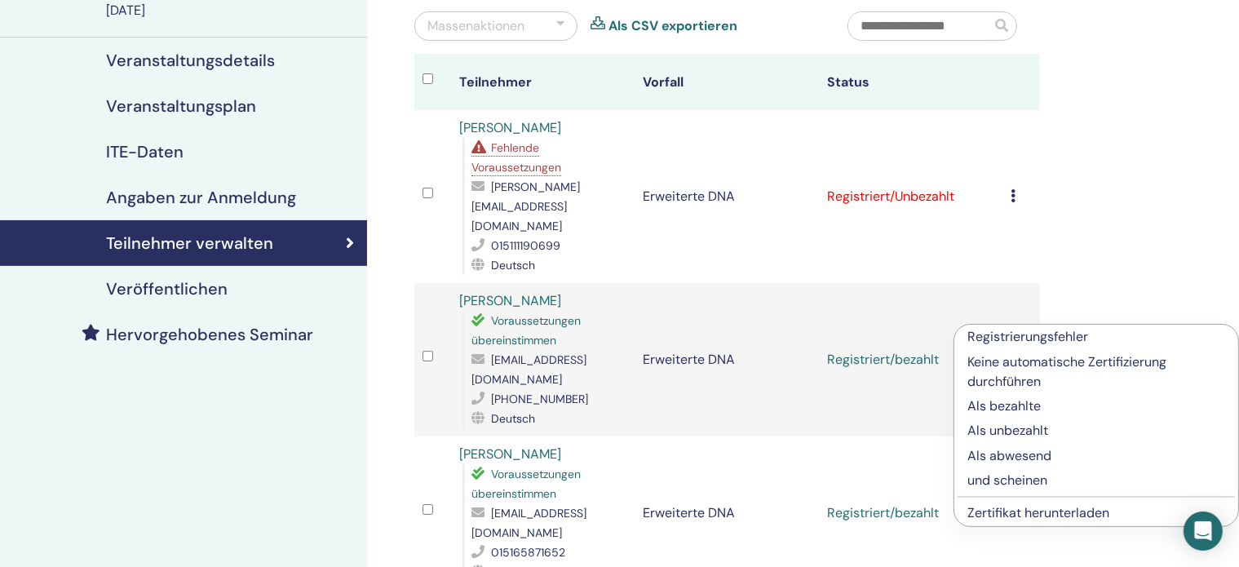  What do you see at coordinates (1028, 336) in the screenshot?
I see `font: Registrierungsfehler` at bounding box center [1028, 336].